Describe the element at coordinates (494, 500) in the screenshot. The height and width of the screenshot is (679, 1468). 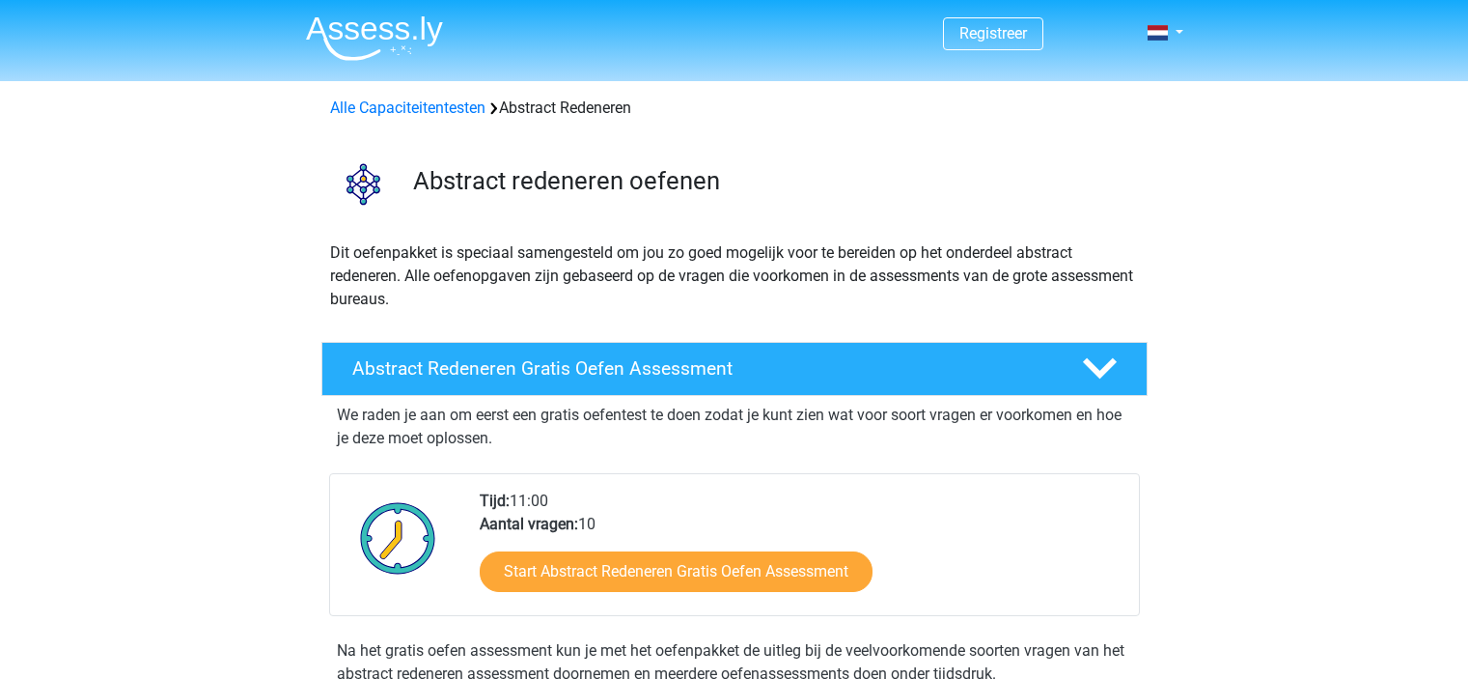
I see `b: Tijd:` at that location.